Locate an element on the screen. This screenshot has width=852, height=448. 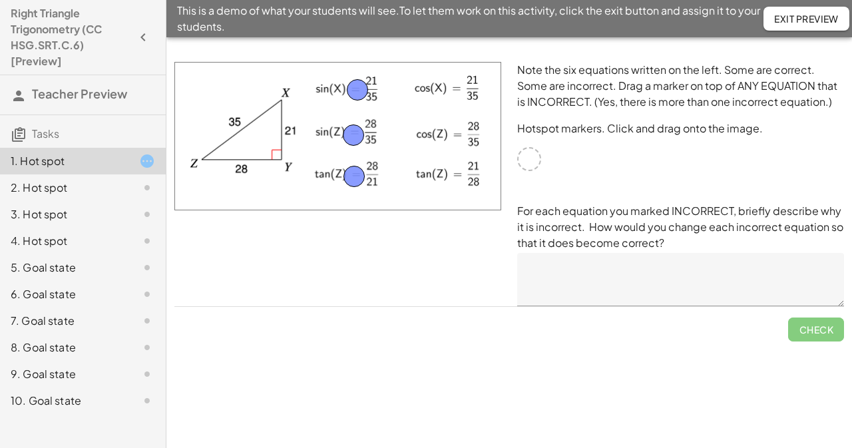
span: Tasks is located at coordinates (45, 133).